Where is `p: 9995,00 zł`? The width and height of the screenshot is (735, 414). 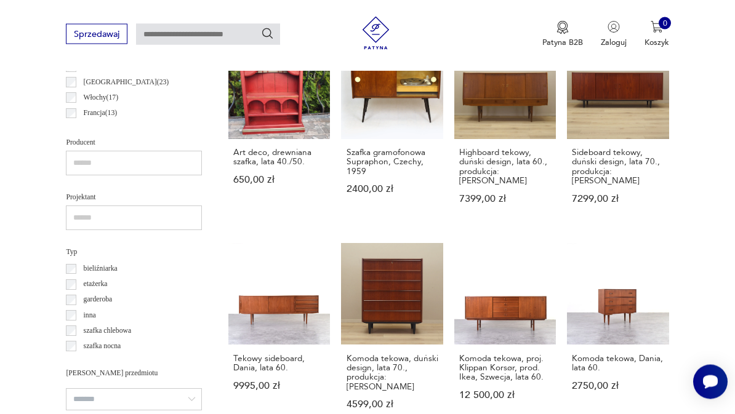 p: 9995,00 zł is located at coordinates (279, 387).